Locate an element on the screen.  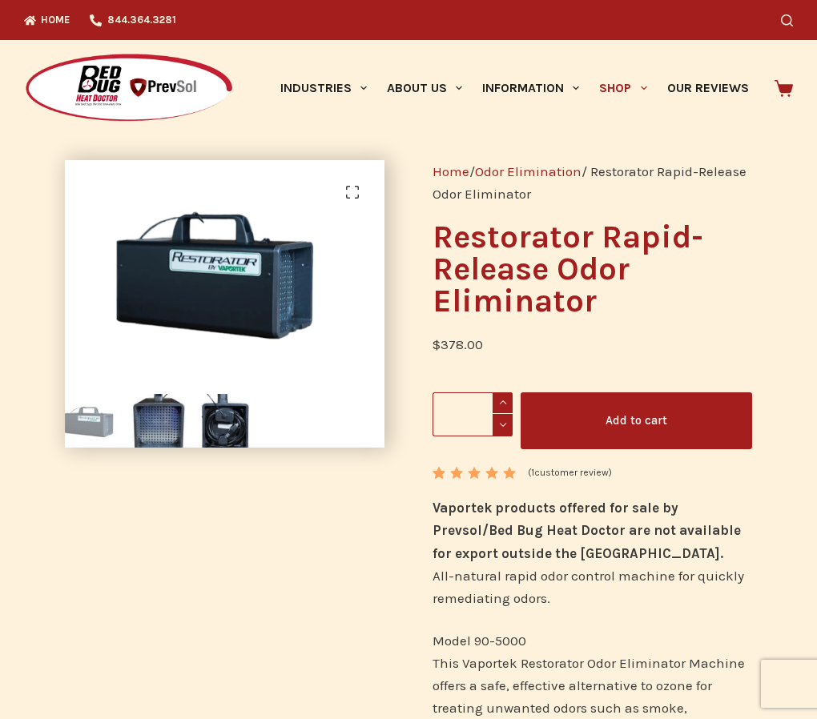
a: Industries is located at coordinates (323, 88).